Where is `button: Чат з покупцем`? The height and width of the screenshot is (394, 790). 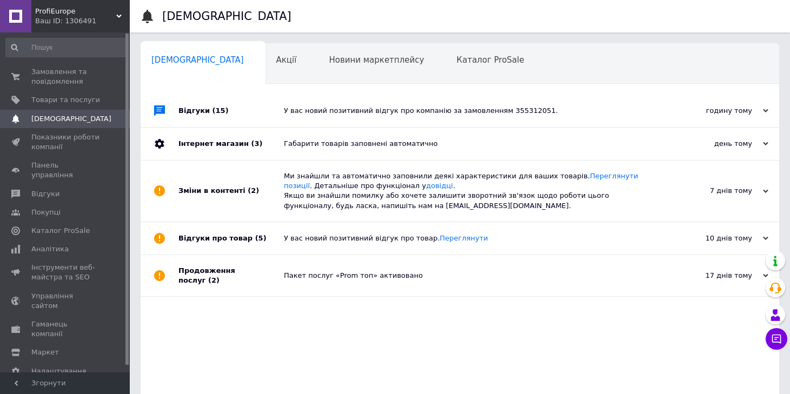 button: Чат з покупцем is located at coordinates (777, 339).